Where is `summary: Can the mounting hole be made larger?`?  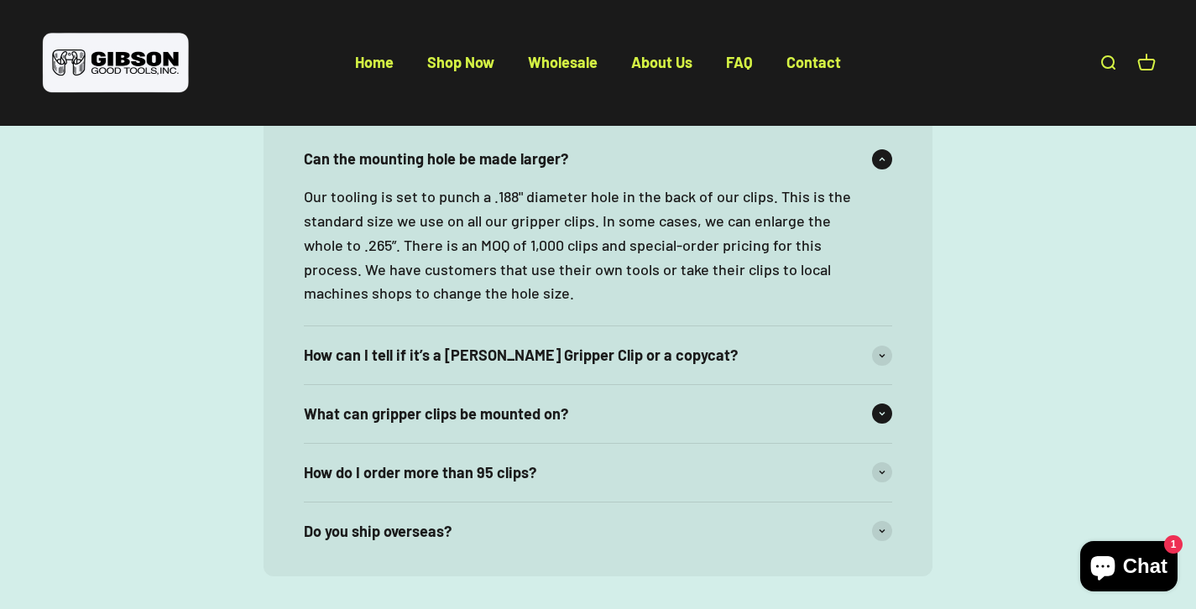
summary: Can the mounting hole be made larger? is located at coordinates (598, 159).